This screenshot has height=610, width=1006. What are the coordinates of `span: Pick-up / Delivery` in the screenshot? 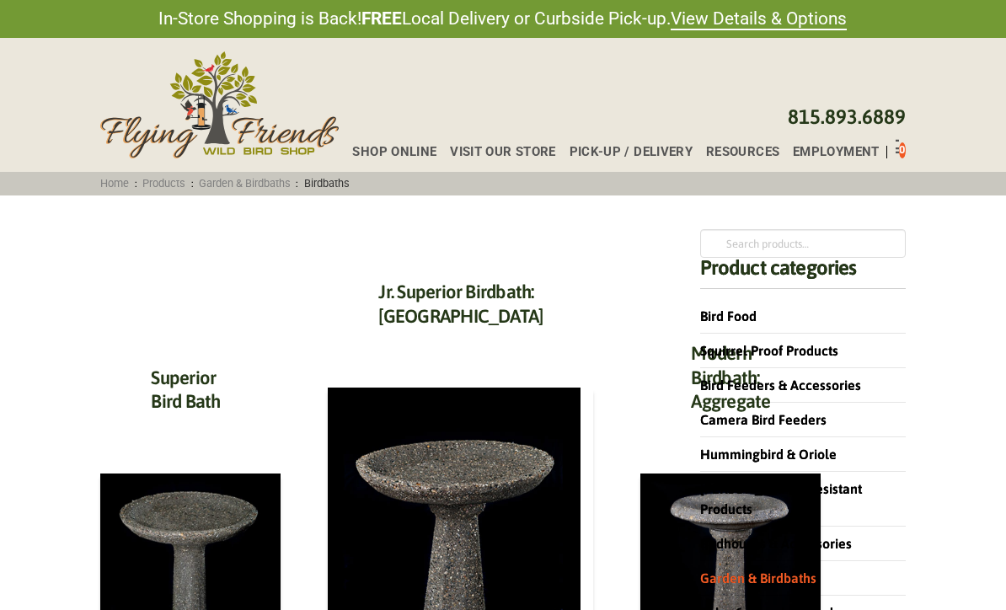 It's located at (631, 152).